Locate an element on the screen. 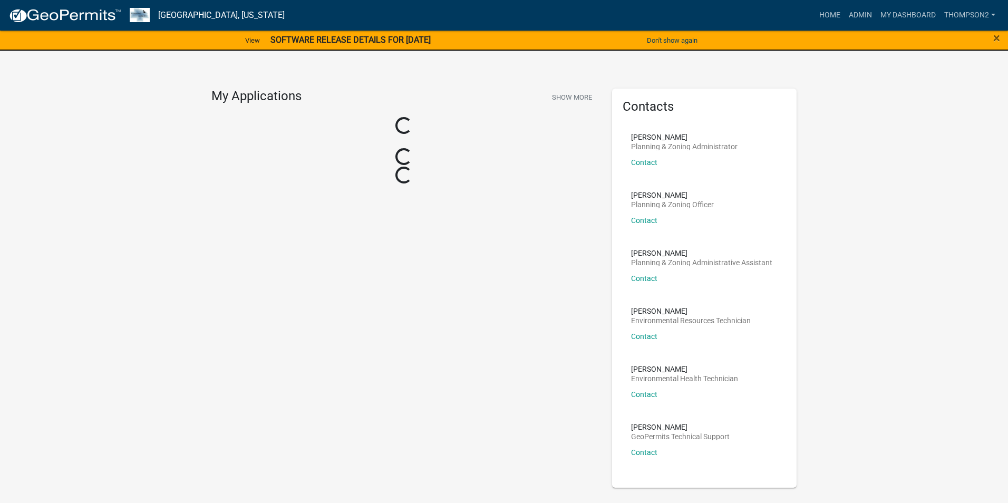 This screenshot has width=1008, height=503. p: Planning & Zoning Administrator is located at coordinates (684, 147).